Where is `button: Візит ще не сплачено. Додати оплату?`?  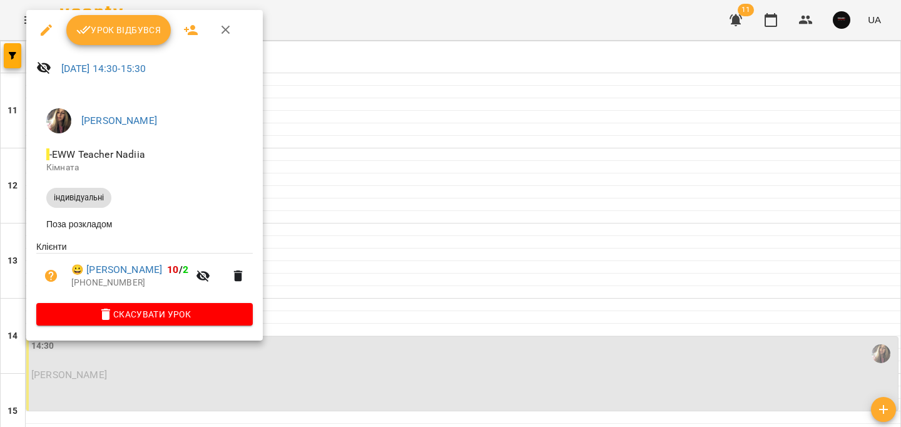
button: Візит ще не сплачено. Додати оплату? is located at coordinates (51, 276).